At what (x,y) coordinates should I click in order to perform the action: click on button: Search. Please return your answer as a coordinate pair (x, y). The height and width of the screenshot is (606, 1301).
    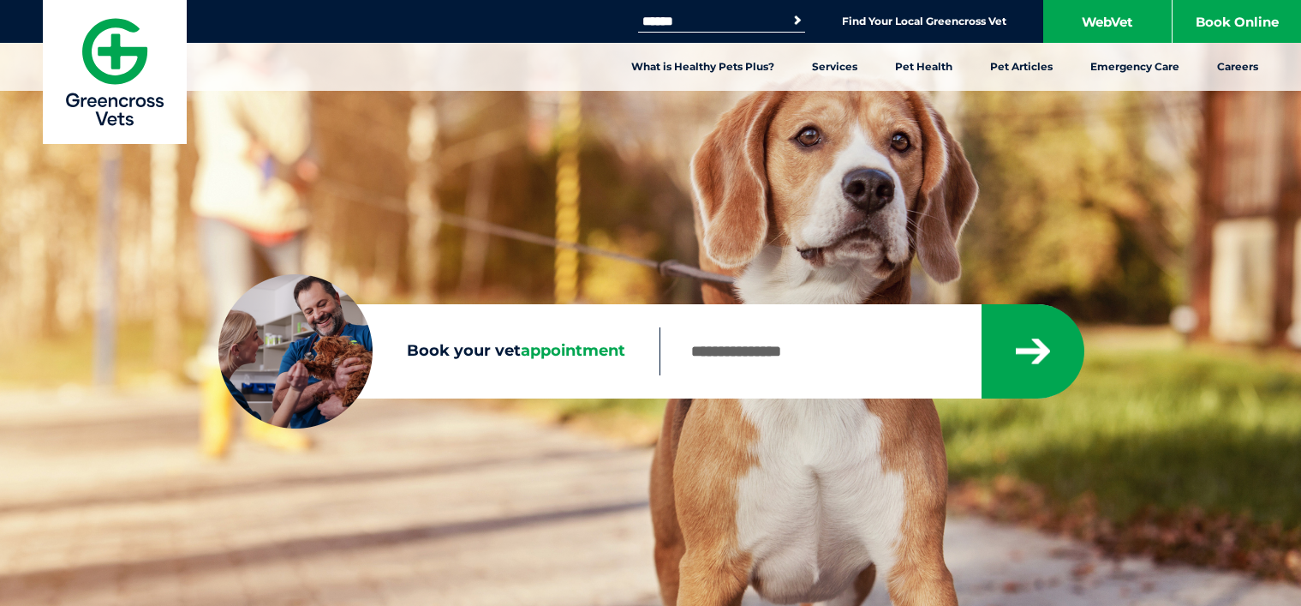
    Looking at the image, I should click on (797, 21).